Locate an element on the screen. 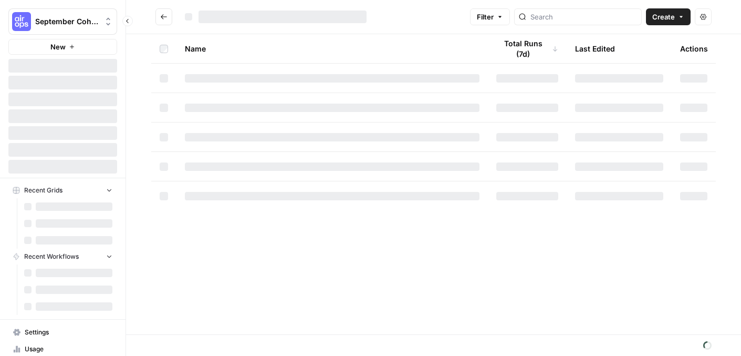  button: Create is located at coordinates (668, 17).